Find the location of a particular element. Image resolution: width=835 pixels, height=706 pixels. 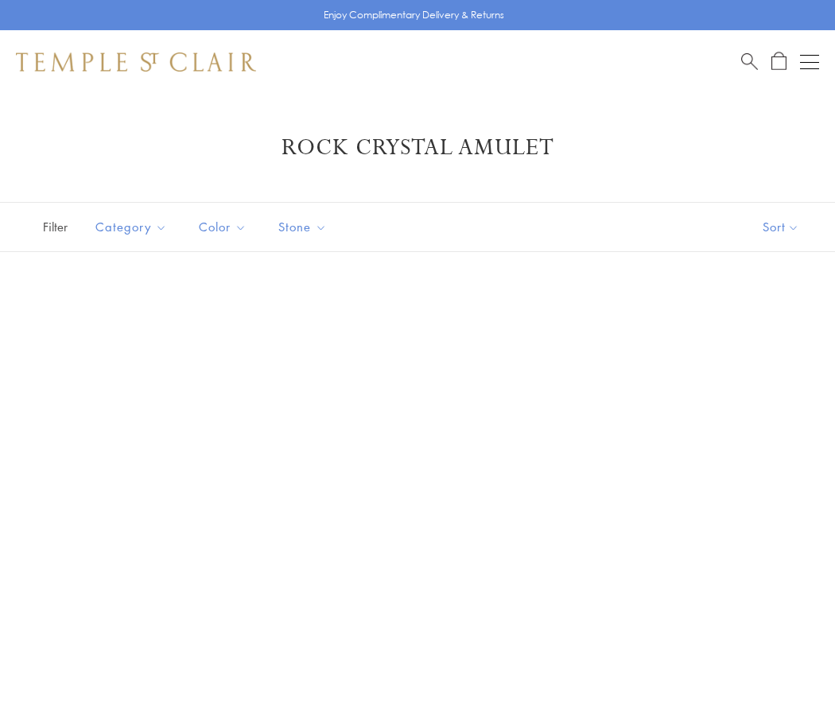

button: Stone is located at coordinates (302, 227).